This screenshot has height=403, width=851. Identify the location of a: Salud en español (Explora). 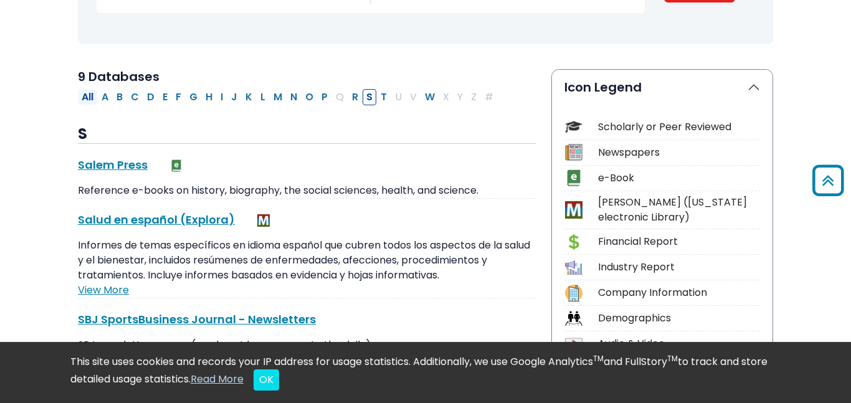
(156, 219).